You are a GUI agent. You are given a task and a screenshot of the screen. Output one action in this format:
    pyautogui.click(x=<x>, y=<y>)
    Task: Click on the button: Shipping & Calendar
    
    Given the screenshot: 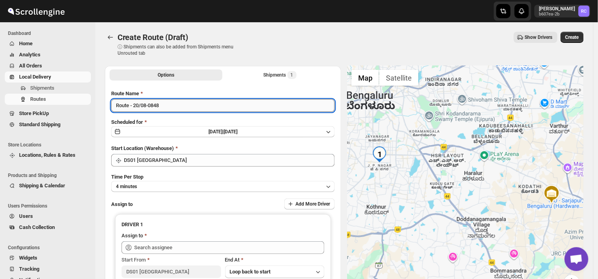 What is the action you would take?
    pyautogui.click(x=48, y=186)
    